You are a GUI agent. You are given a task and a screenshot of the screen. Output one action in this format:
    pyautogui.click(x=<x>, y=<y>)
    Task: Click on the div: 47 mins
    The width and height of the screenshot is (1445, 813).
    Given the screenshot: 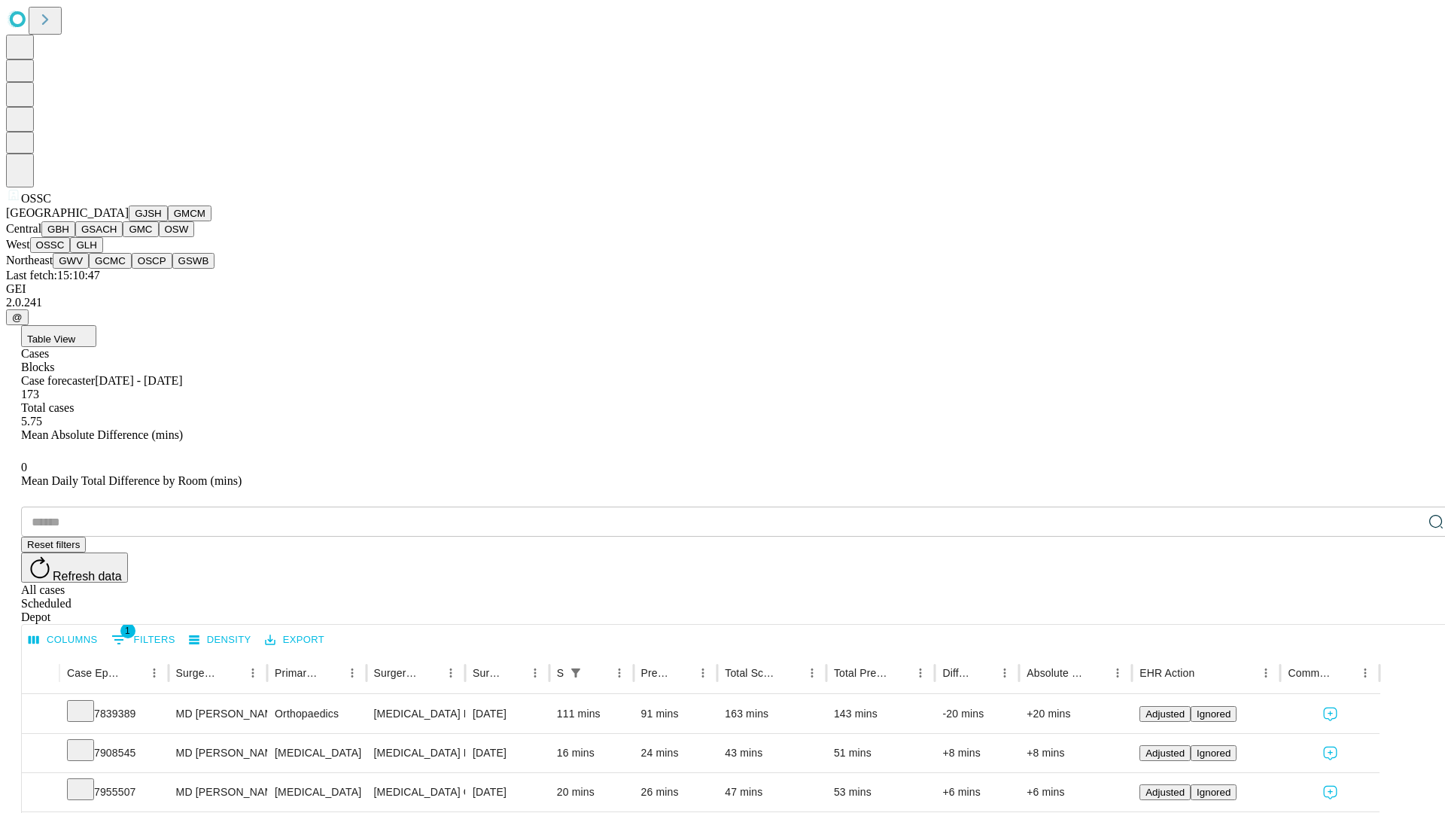 What is the action you would take?
    pyautogui.click(x=771, y=792)
    